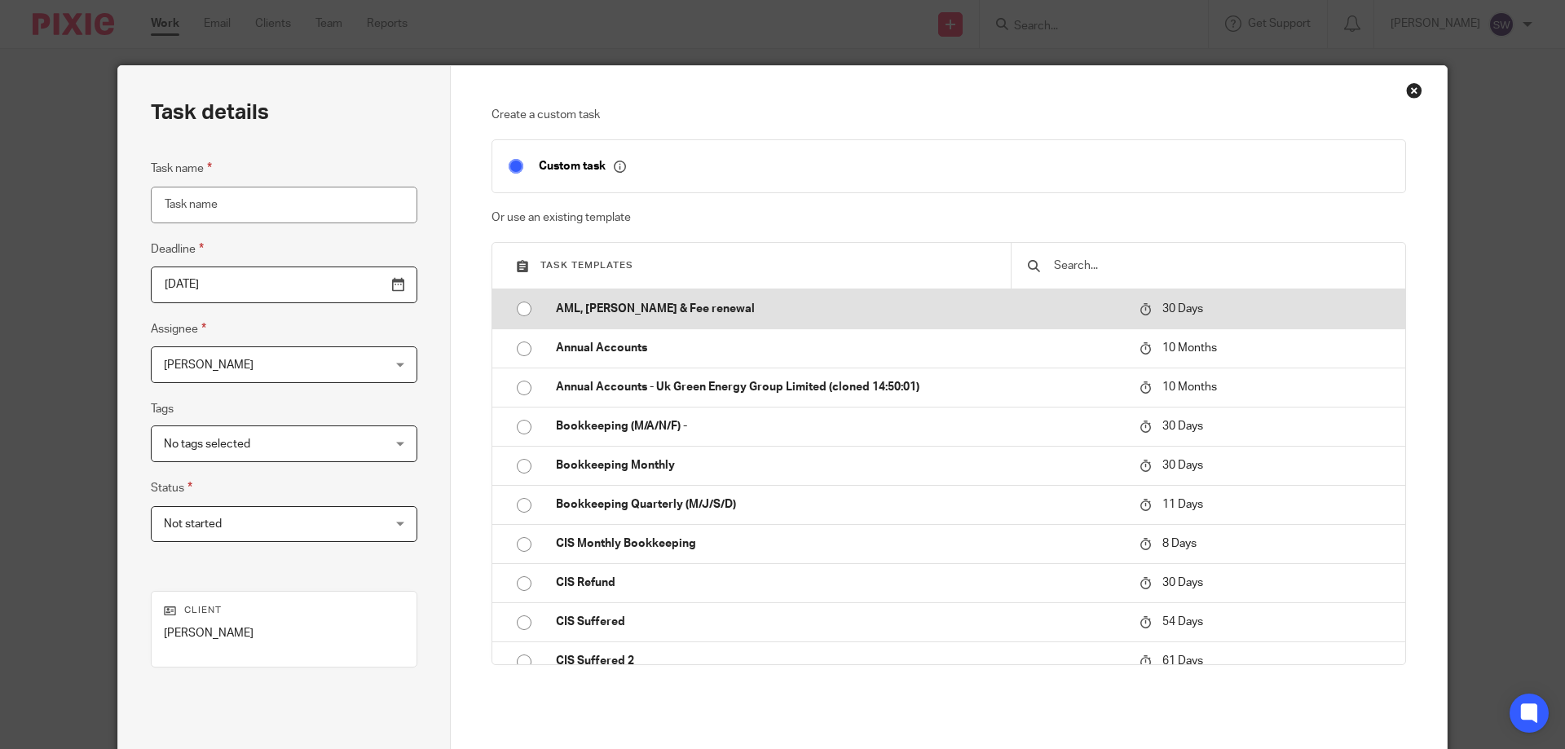 Image resolution: width=1565 pixels, height=749 pixels. Describe the element at coordinates (177, 249) in the screenshot. I see `label: Deadline` at that location.